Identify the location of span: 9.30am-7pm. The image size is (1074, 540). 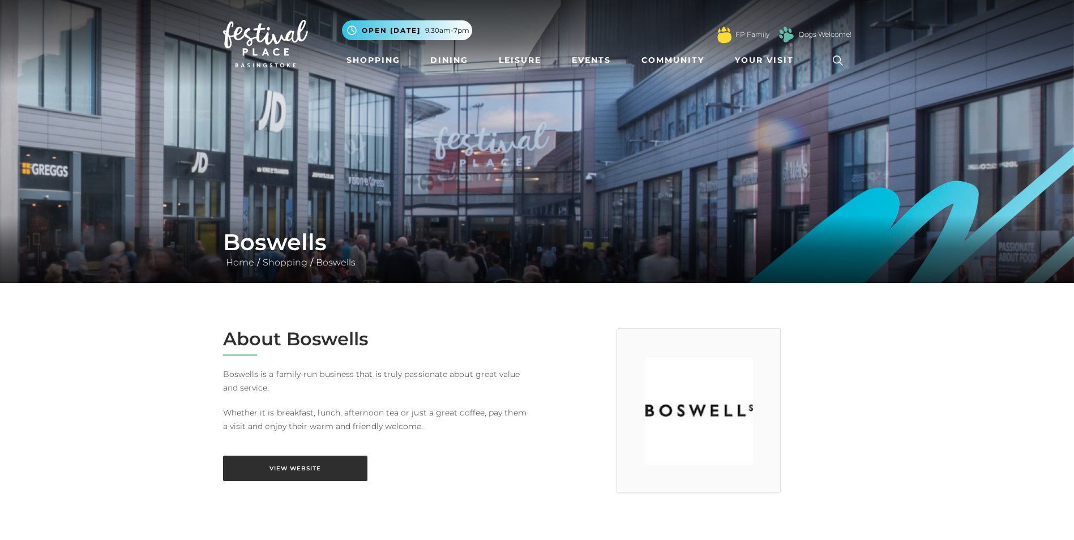
(447, 31).